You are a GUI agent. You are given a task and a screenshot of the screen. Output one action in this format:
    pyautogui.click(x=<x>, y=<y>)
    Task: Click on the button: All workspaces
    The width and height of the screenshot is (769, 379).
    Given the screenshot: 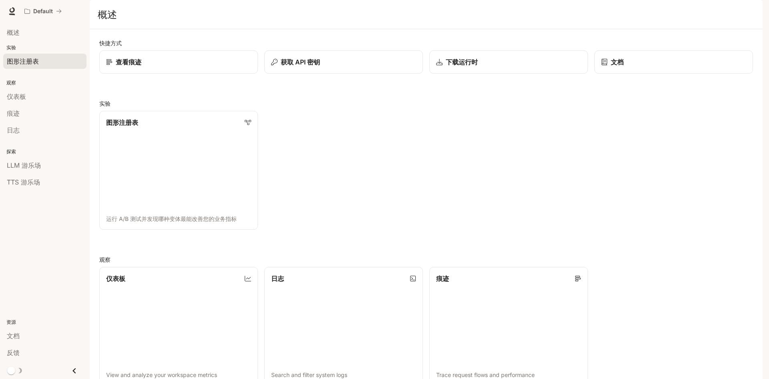 What is the action you would take?
    pyautogui.click(x=43, y=11)
    